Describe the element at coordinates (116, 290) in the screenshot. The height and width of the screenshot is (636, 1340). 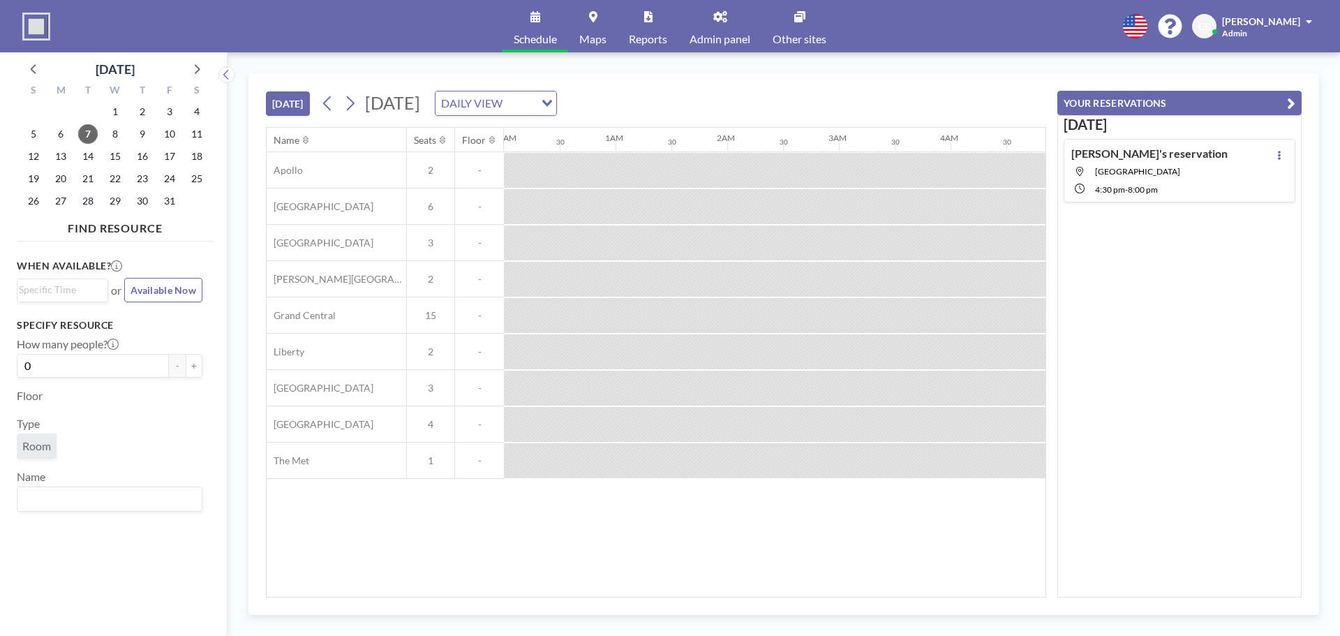
I see `span: or` at that location.